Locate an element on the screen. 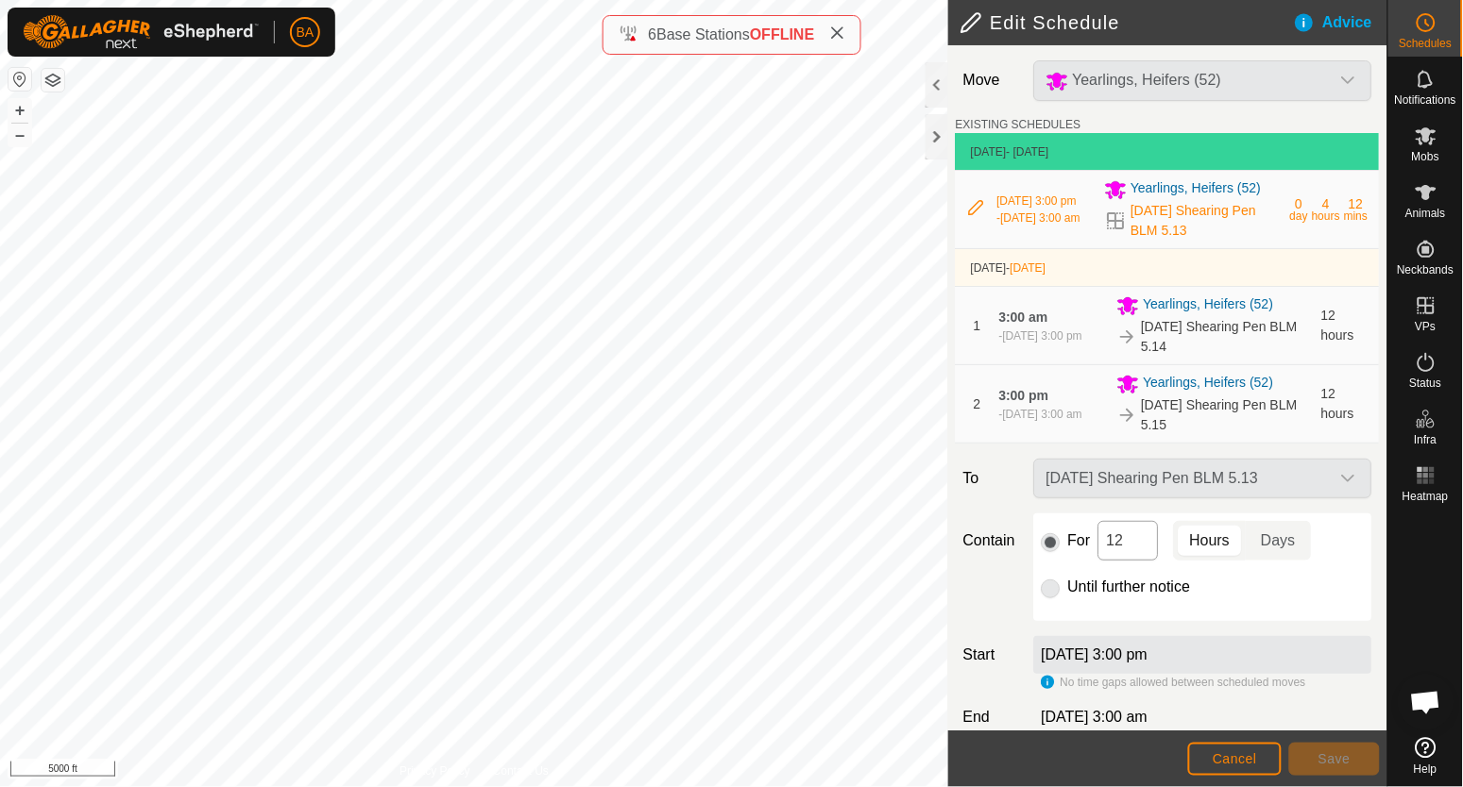 The image size is (1463, 787). span: OFFLINE is located at coordinates (782, 34).